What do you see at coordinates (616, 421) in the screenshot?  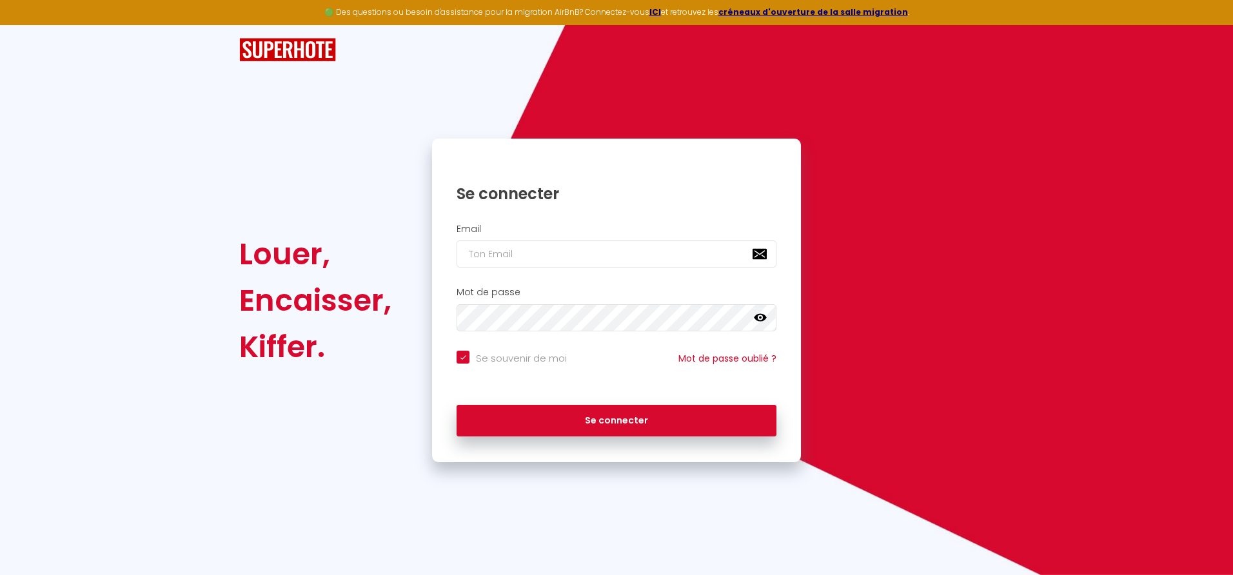 I see `button: Se connecter` at bounding box center [616, 421].